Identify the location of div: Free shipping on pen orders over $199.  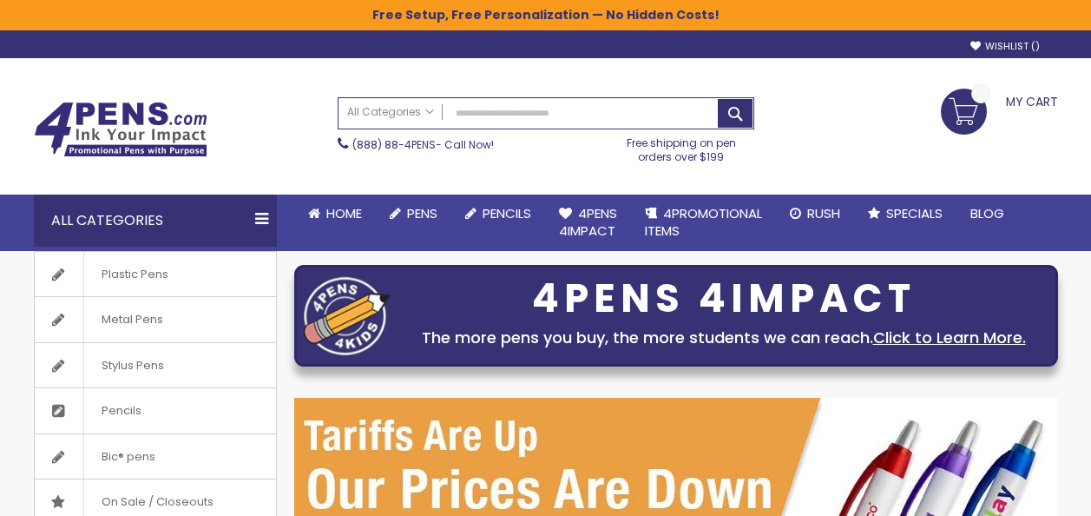
(682, 147).